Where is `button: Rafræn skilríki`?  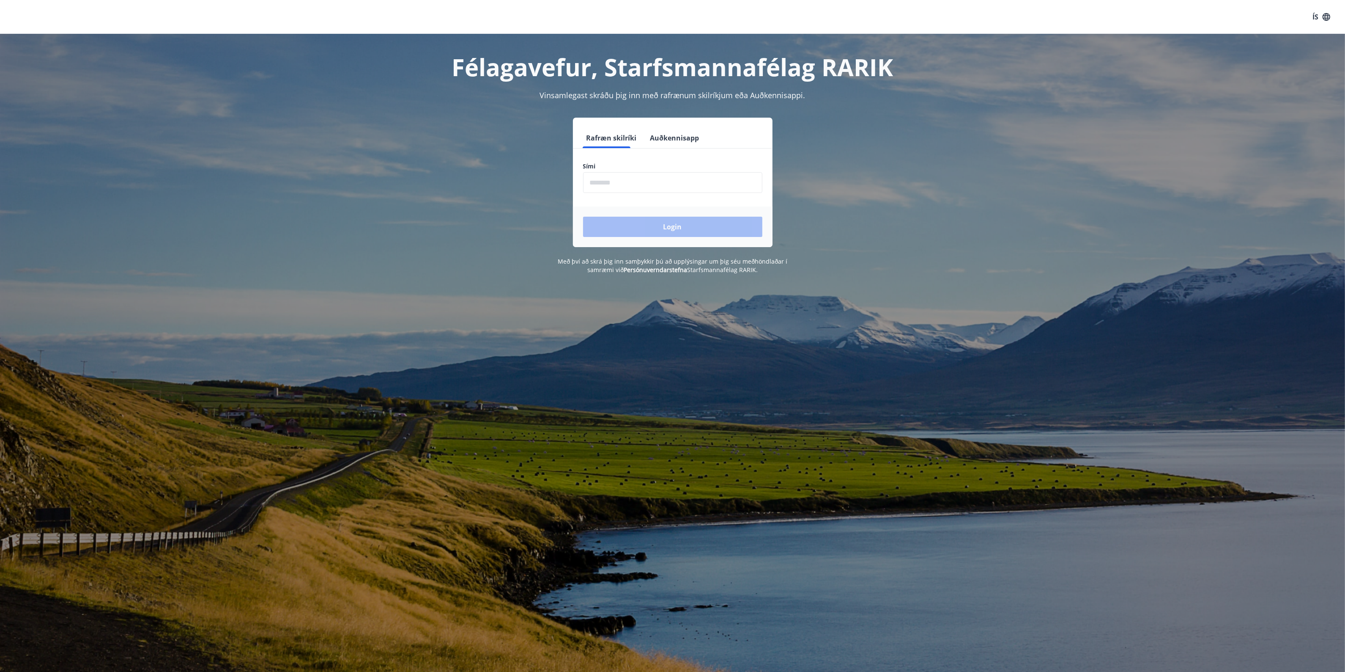 button: Rafræn skilríki is located at coordinates (612, 138).